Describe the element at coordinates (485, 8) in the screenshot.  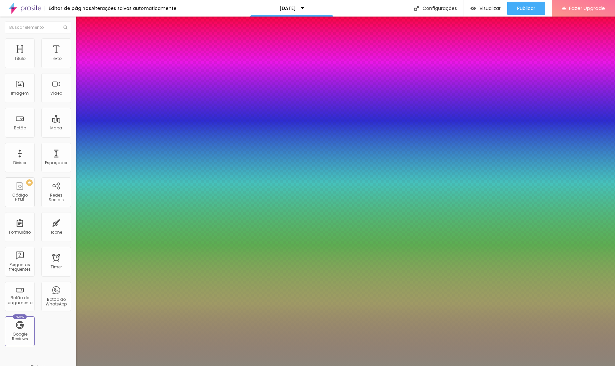
I see `button: Visualizar` at that location.